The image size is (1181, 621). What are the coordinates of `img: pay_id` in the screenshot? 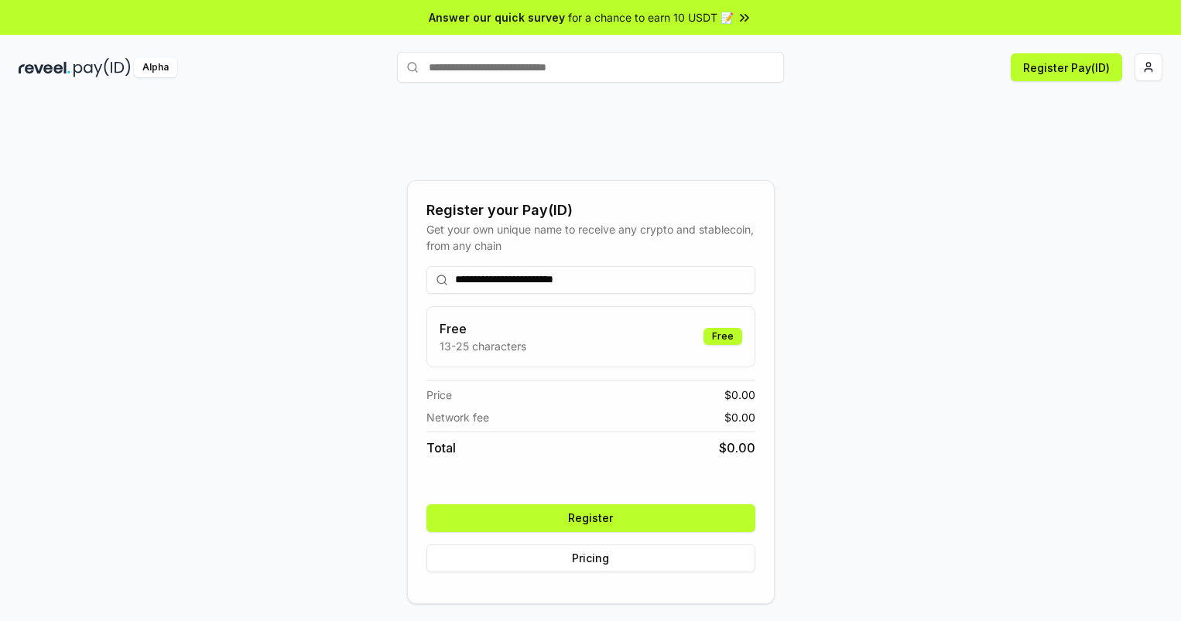 It's located at (102, 67).